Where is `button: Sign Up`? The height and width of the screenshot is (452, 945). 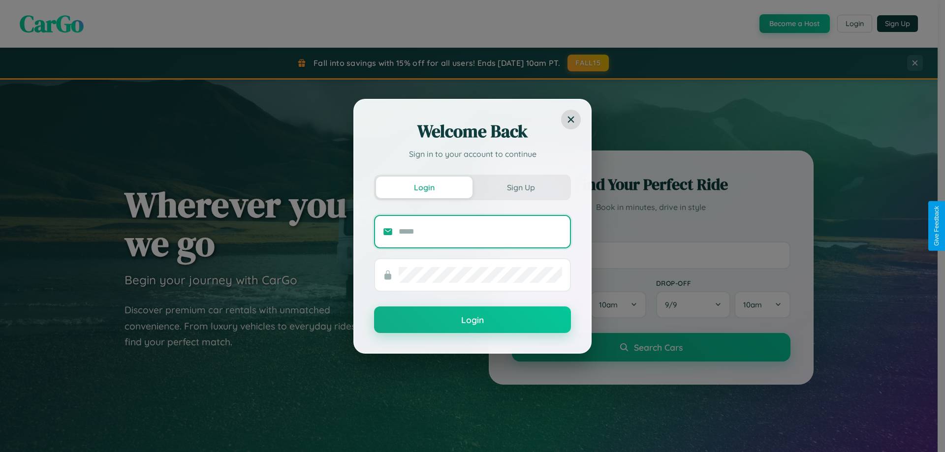 button: Sign Up is located at coordinates (521, 188).